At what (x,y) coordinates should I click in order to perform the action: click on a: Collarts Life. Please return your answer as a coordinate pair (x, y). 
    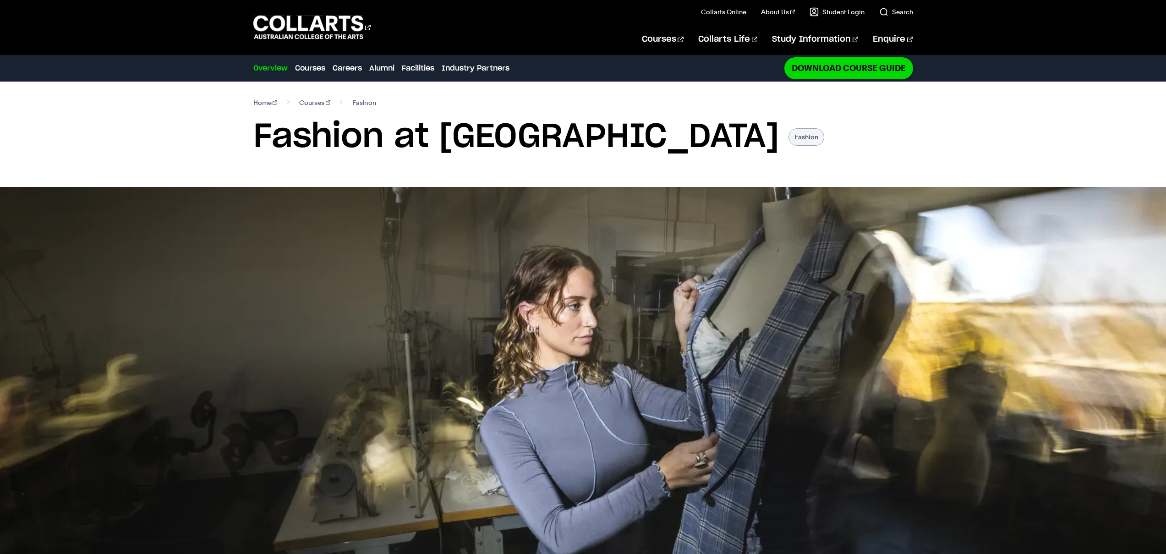
    Looking at the image, I should click on (728, 39).